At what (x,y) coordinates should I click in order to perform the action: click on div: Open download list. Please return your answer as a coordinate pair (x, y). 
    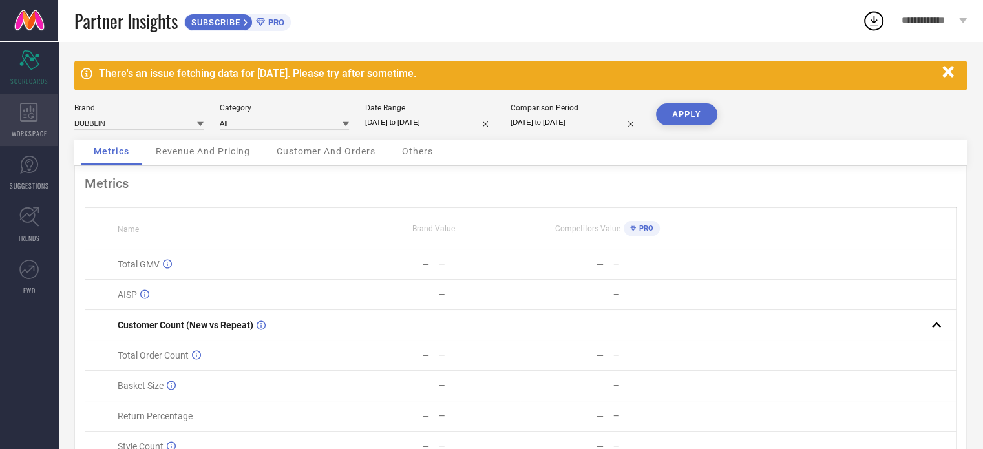
    Looking at the image, I should click on (874, 21).